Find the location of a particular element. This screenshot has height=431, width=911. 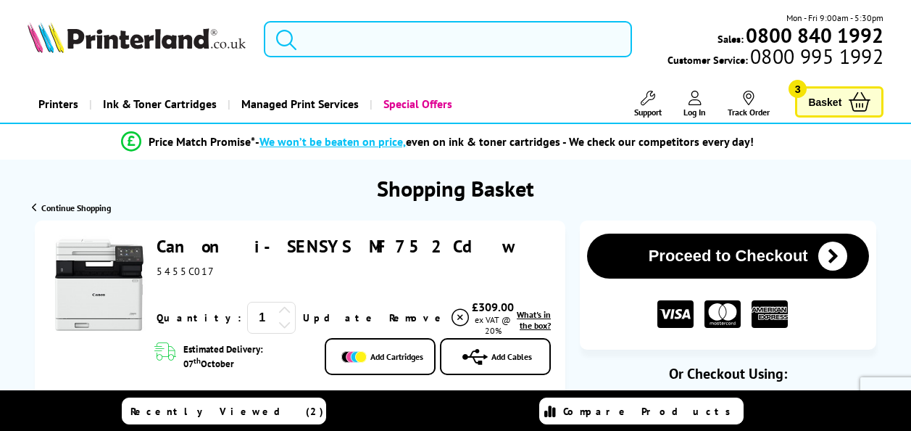

a: Printerland Logo is located at coordinates (136, 38).